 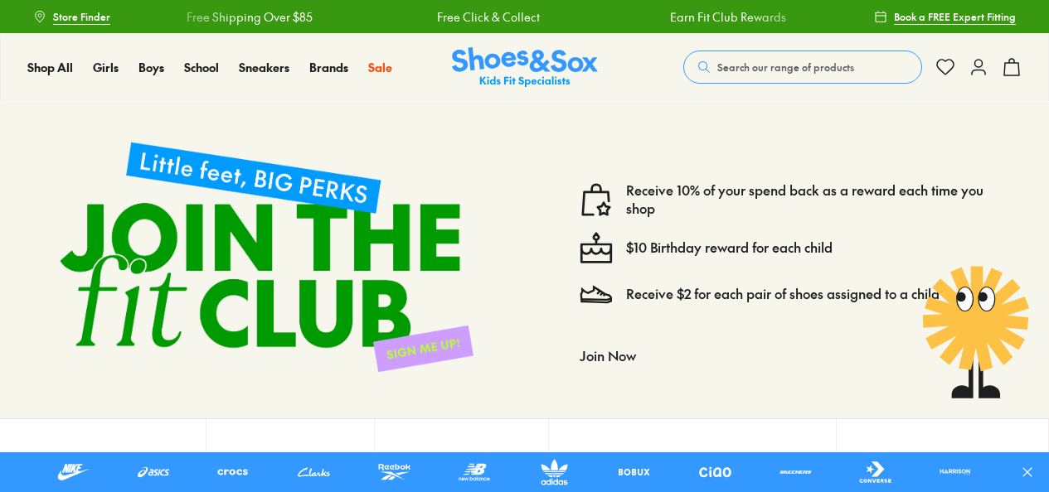 What do you see at coordinates (596, 200) in the screenshot?
I see `img: vector1.svg` at bounding box center [596, 200].